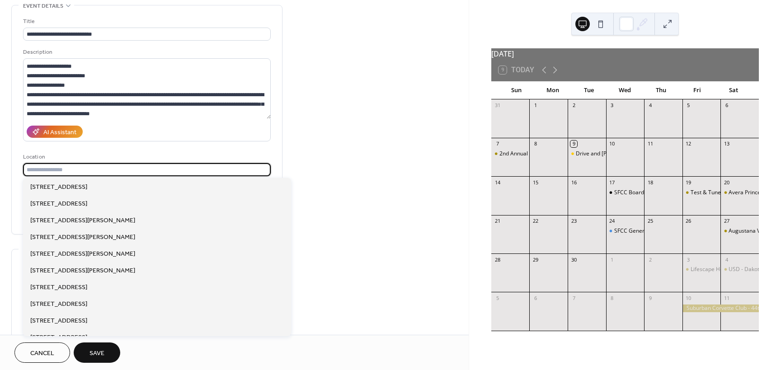 The width and height of the screenshot is (781, 370). I want to click on div: Augustana Vikings Day Parade, so click(739, 231).